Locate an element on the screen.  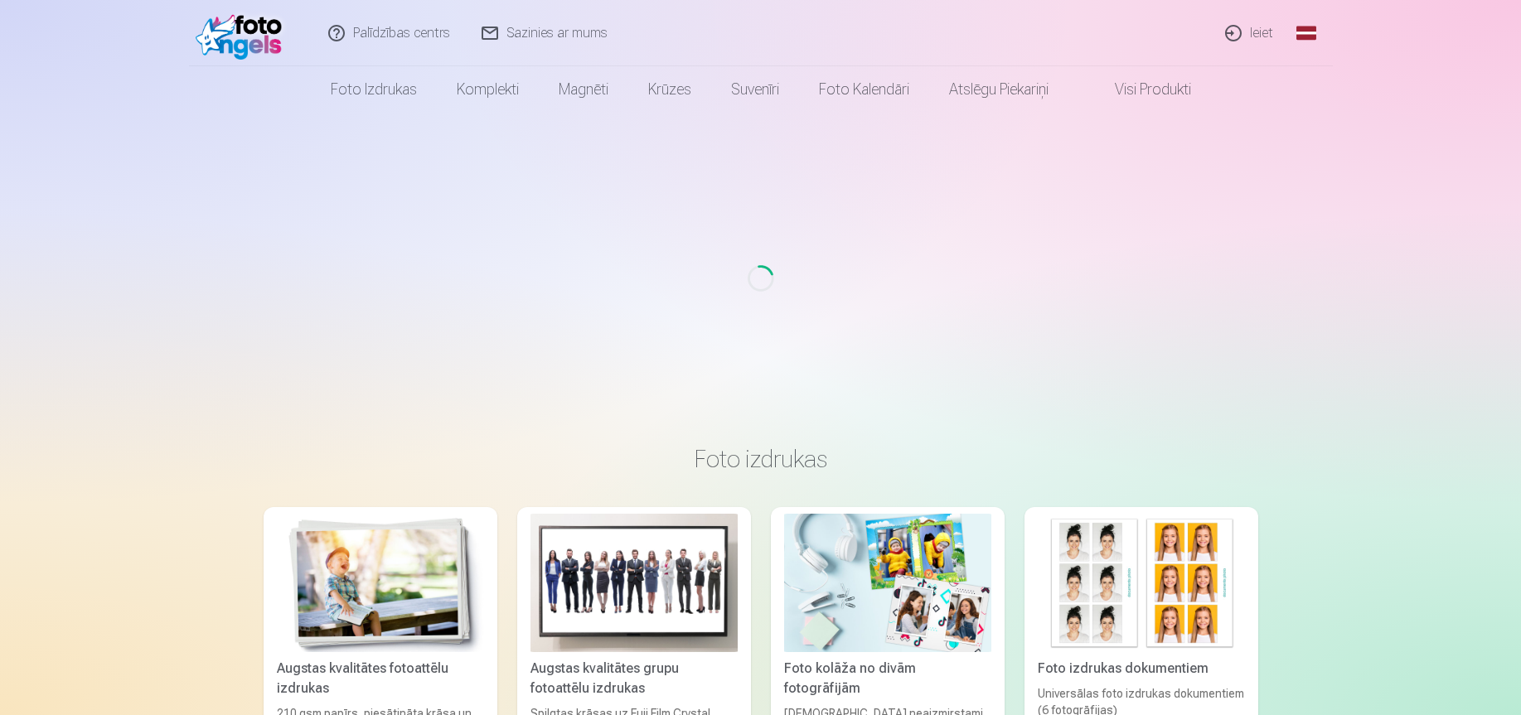
div: Augstas kvalitātes grupu fotoattēlu izdrukas is located at coordinates (634, 679).